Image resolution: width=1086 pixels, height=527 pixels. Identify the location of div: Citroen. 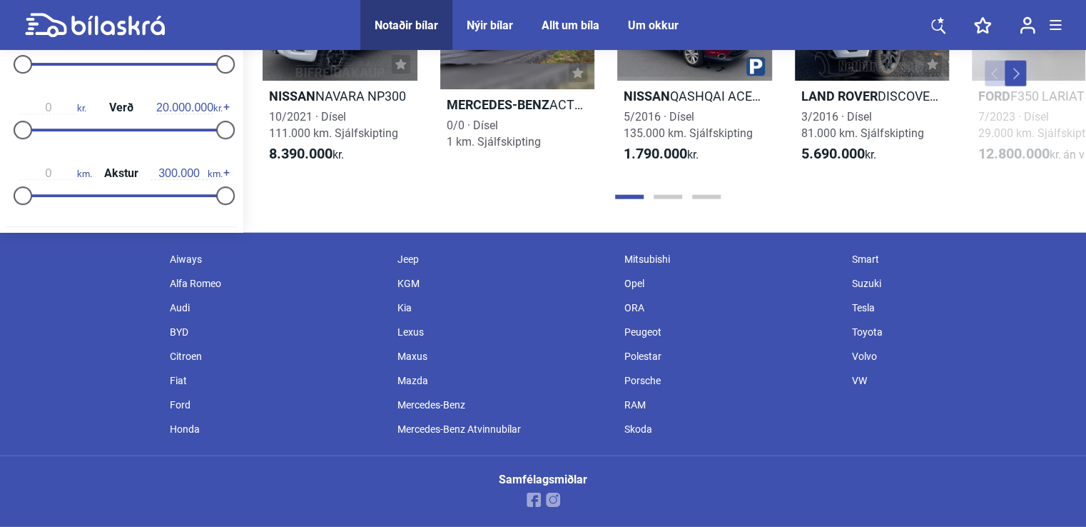
(276, 356).